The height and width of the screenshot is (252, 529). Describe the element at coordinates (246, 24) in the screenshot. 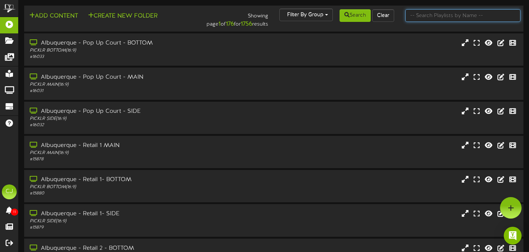

I see `strong: 1756` at that location.